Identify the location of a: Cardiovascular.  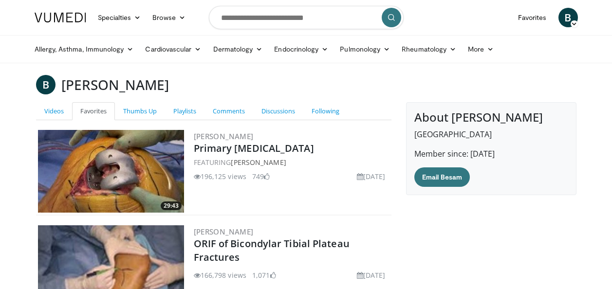
(173, 49).